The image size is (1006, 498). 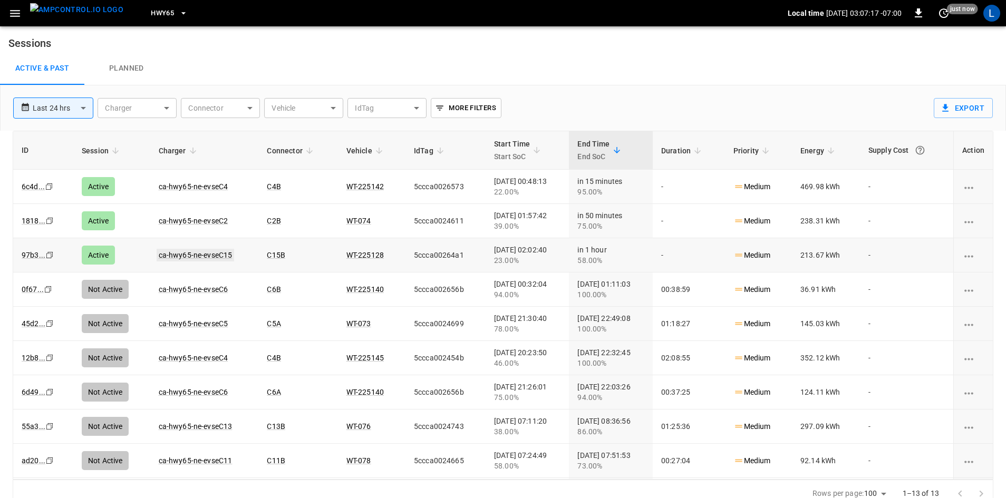 What do you see at coordinates (527, 329) in the screenshot?
I see `div: 78.00%` at bounding box center [527, 329].